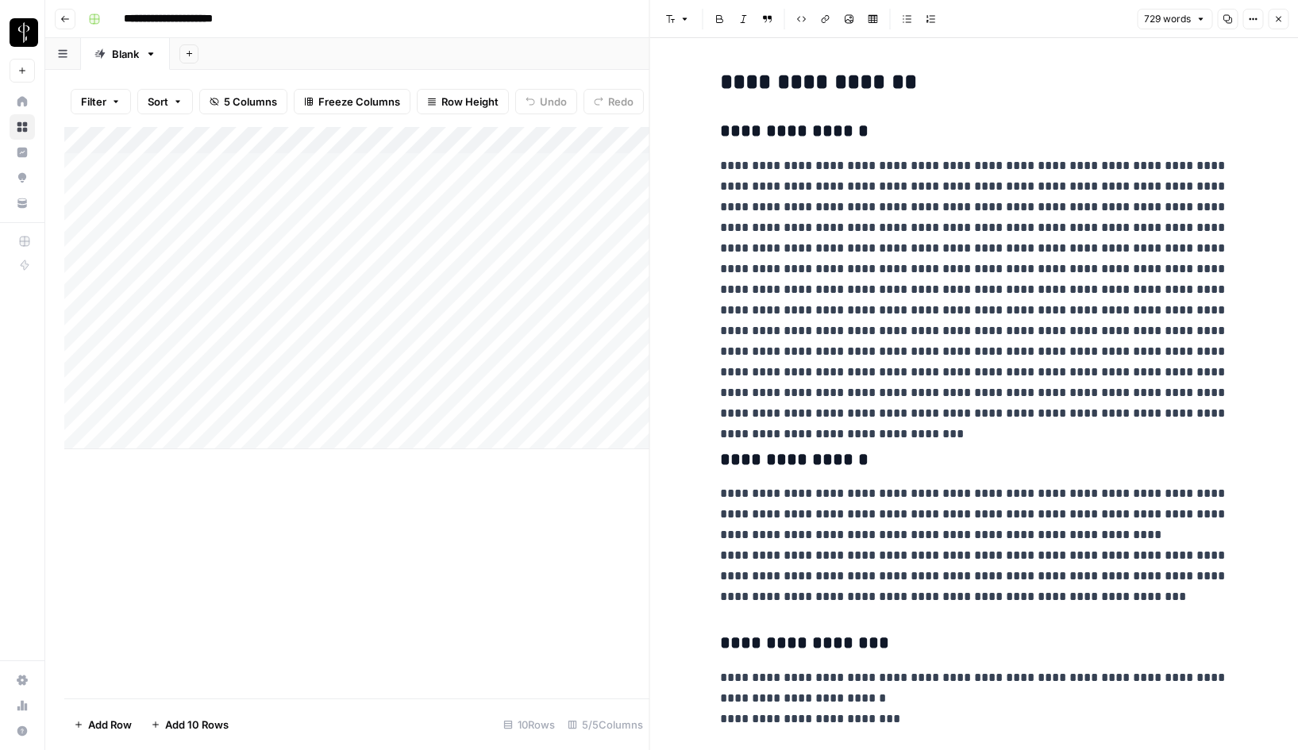 The height and width of the screenshot is (750, 1298). Describe the element at coordinates (125, 54) in the screenshot. I see `div: Blank` at that location.